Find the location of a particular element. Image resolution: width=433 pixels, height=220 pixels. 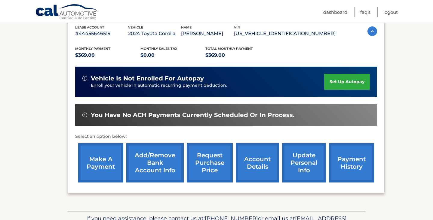

a: make a payment is located at coordinates (101, 163).